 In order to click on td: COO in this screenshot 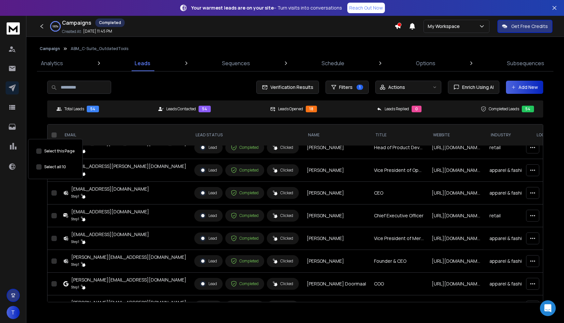, I will do `click(398, 284)`.